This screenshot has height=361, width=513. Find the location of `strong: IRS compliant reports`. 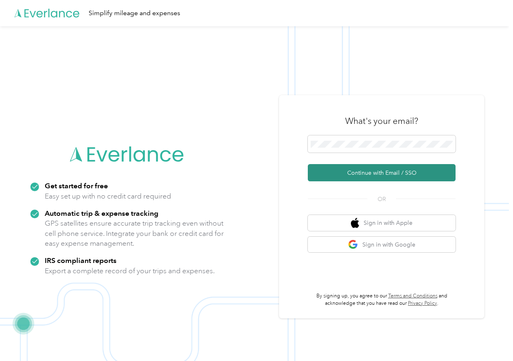

strong: IRS compliant reports is located at coordinates (80, 260).